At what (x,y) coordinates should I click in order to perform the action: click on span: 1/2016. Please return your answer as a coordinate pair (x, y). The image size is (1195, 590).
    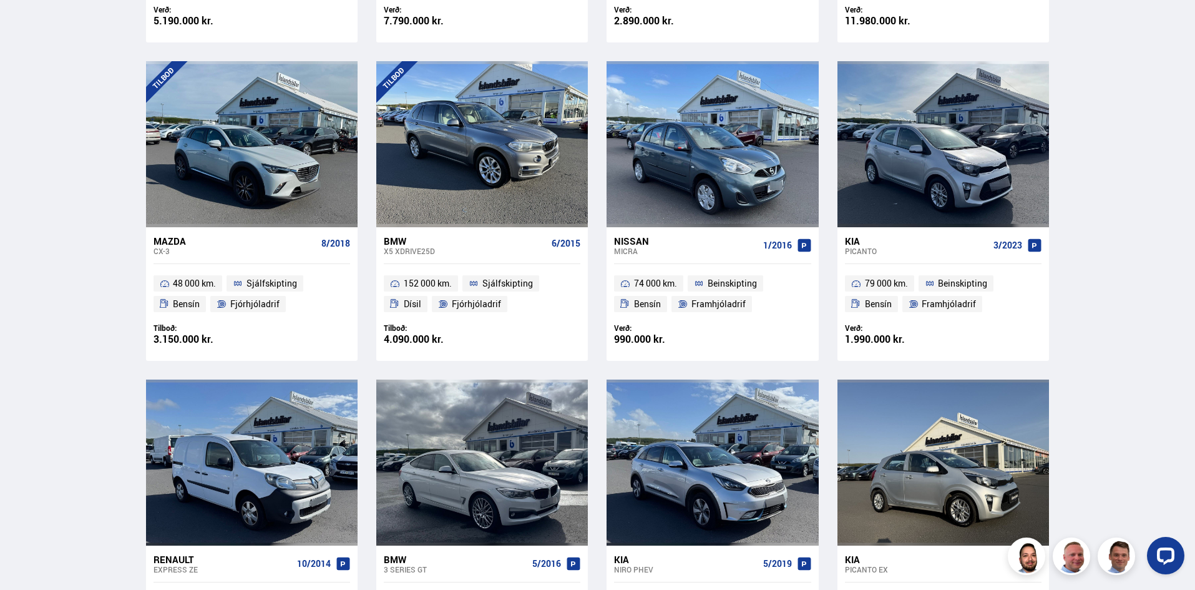
    Looking at the image, I should click on (777, 245).